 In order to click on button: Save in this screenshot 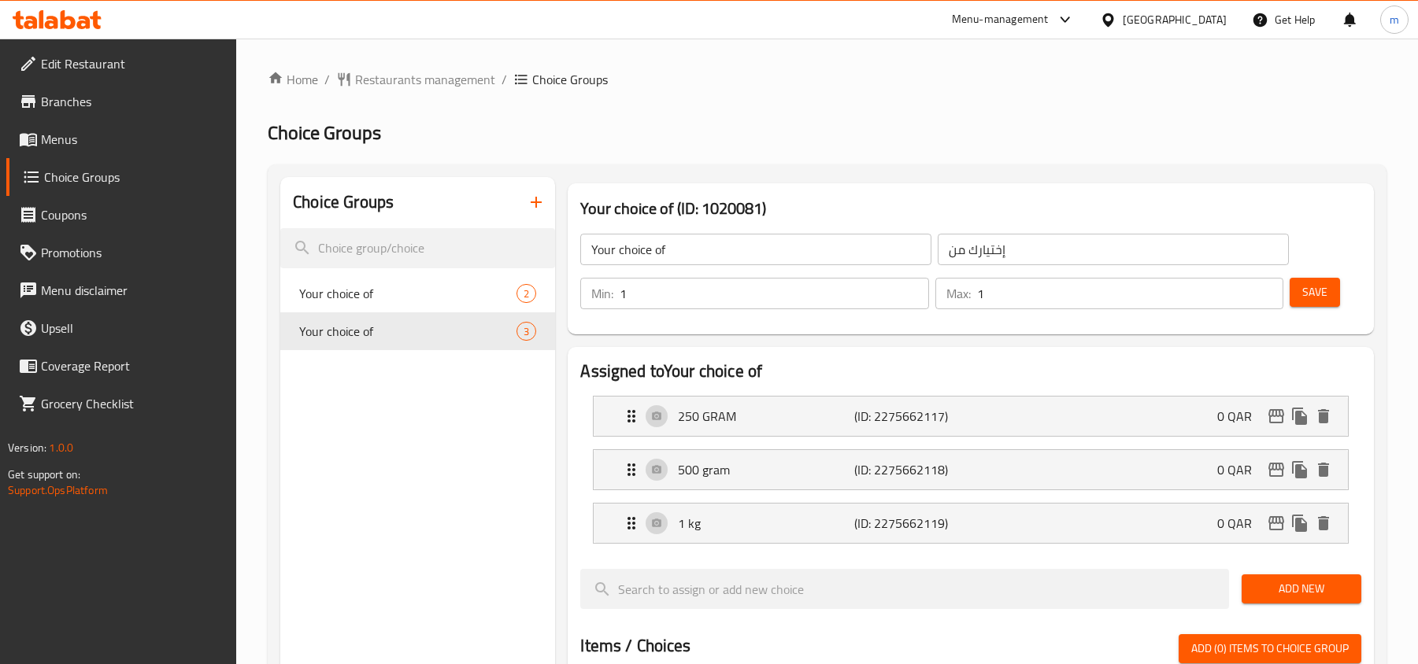, I will do `click(1315, 292)`.